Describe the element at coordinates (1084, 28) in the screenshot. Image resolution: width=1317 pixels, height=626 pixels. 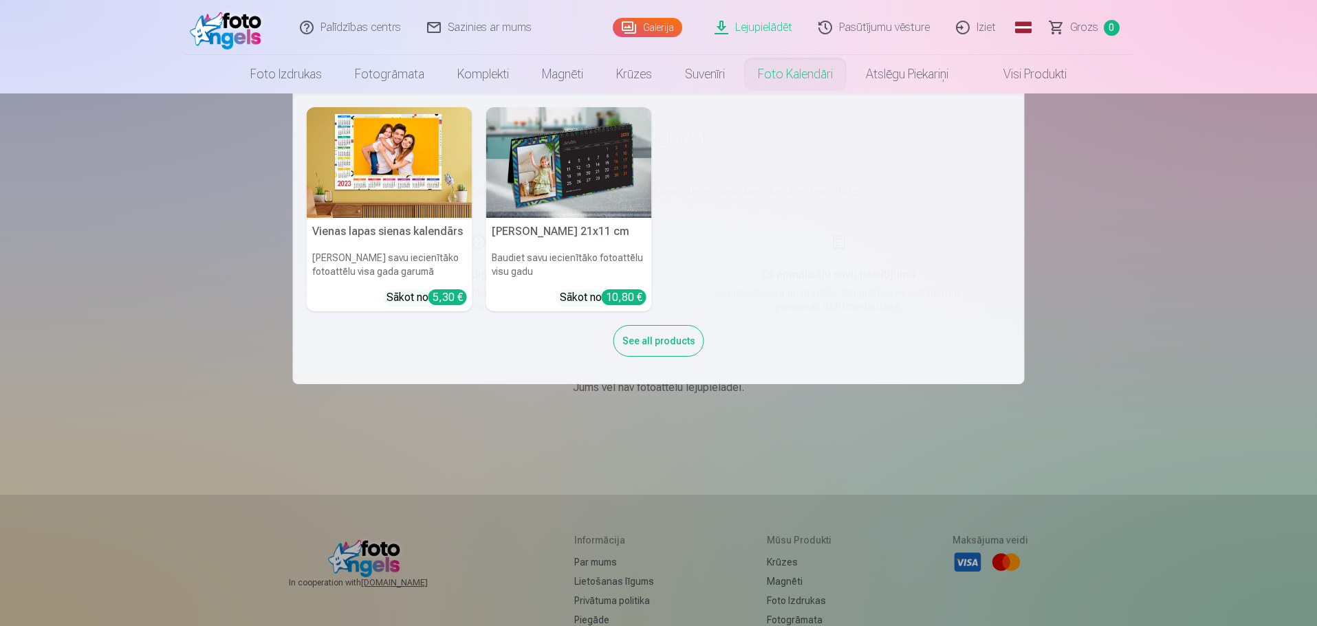
I see `span: Grozs` at that location.